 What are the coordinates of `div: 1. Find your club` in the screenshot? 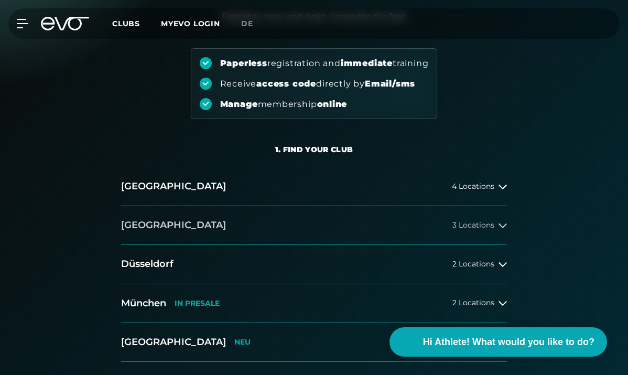 It's located at (314, 149).